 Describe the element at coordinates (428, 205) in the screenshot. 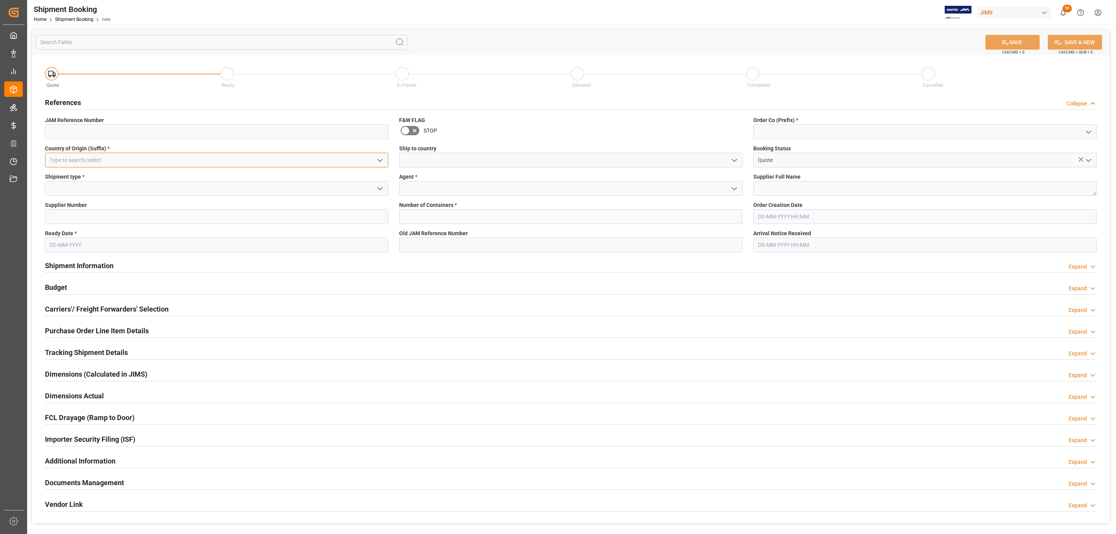

I see `span: Number of Containers` at that location.